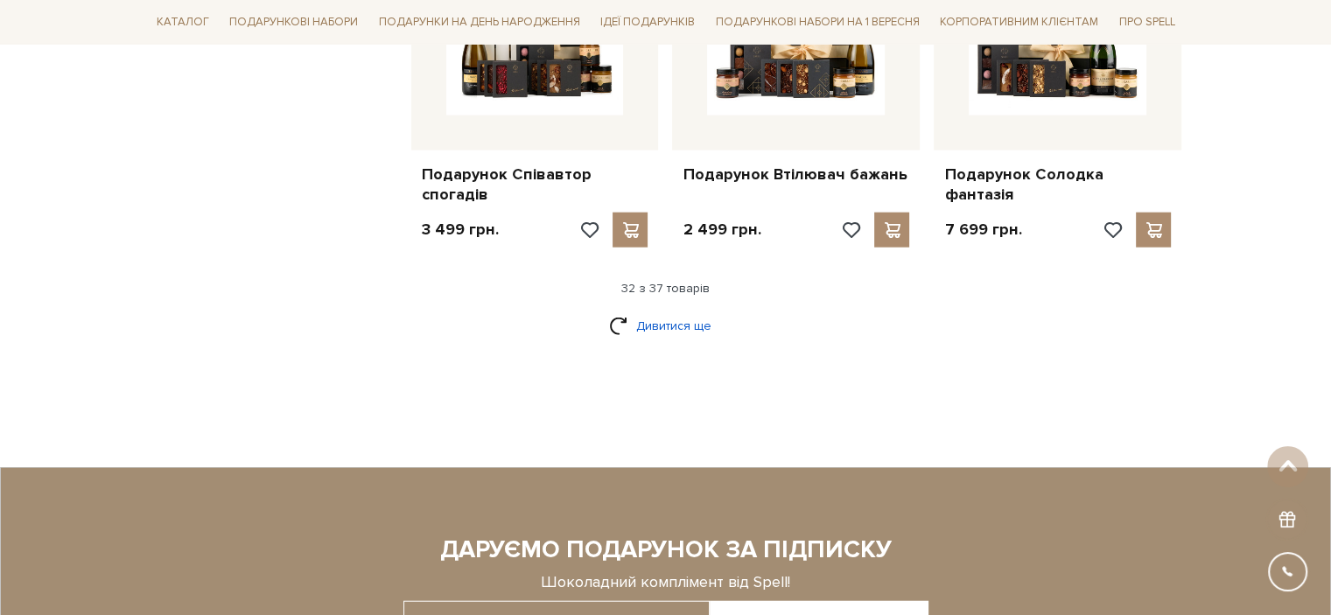 This screenshot has height=615, width=1331. What do you see at coordinates (183, 22) in the screenshot?
I see `a: Каталог` at bounding box center [183, 22].